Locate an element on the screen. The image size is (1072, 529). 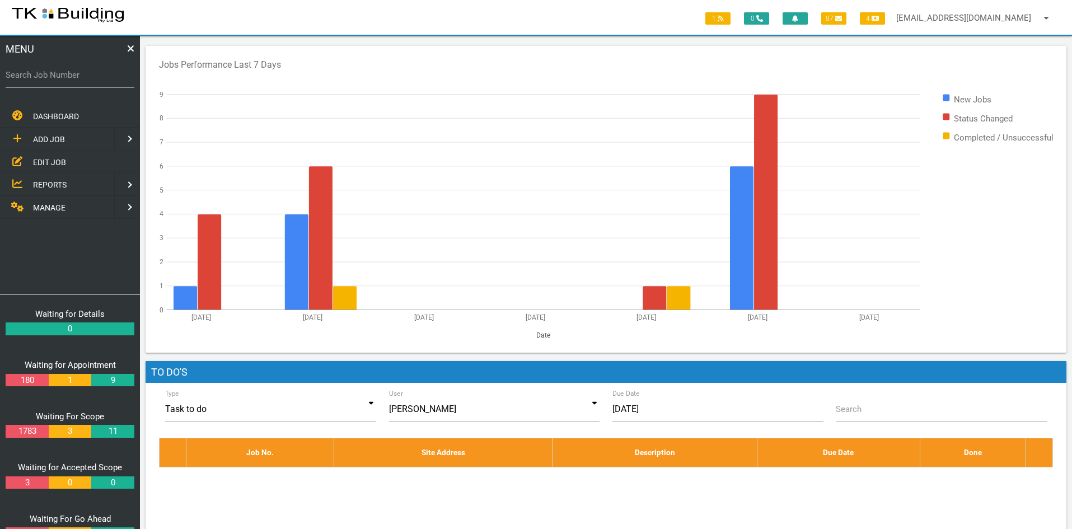
text: Completed / Unsuccessful is located at coordinates (1003, 137).